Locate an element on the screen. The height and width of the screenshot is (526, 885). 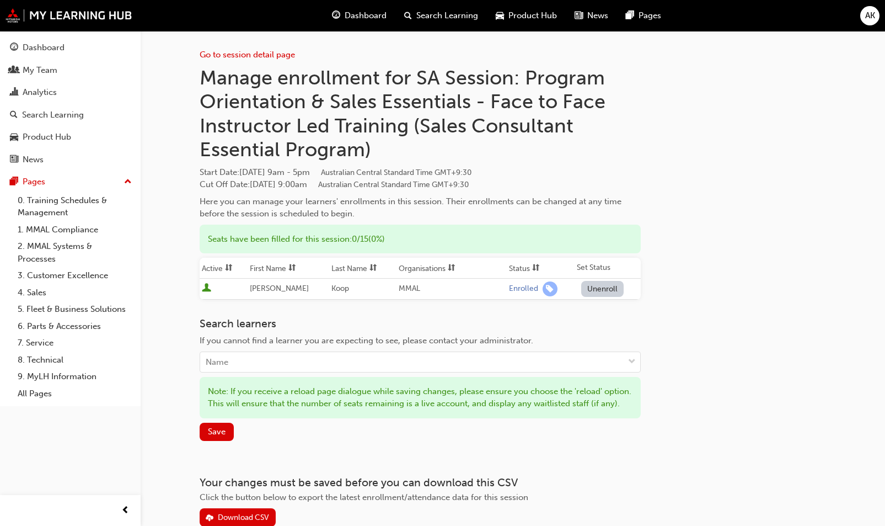
button: AK is located at coordinates (870, 15).